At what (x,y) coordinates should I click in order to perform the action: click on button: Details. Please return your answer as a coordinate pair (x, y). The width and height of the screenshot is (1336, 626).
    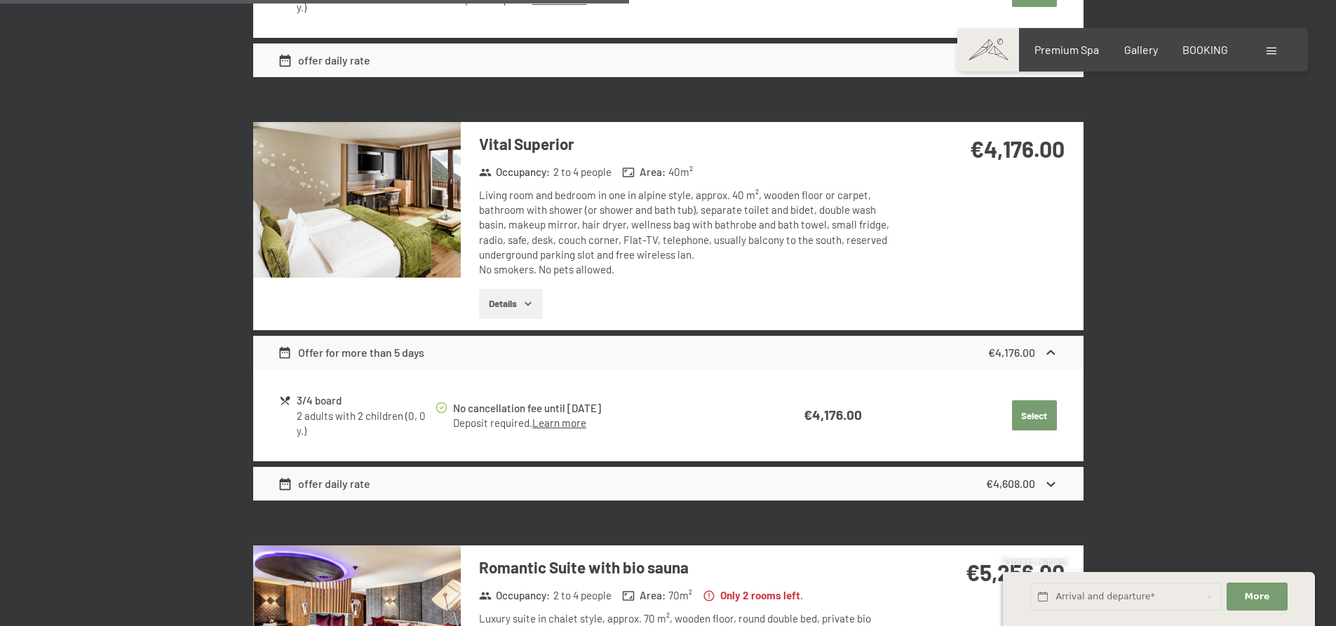
    Looking at the image, I should click on (510, 304).